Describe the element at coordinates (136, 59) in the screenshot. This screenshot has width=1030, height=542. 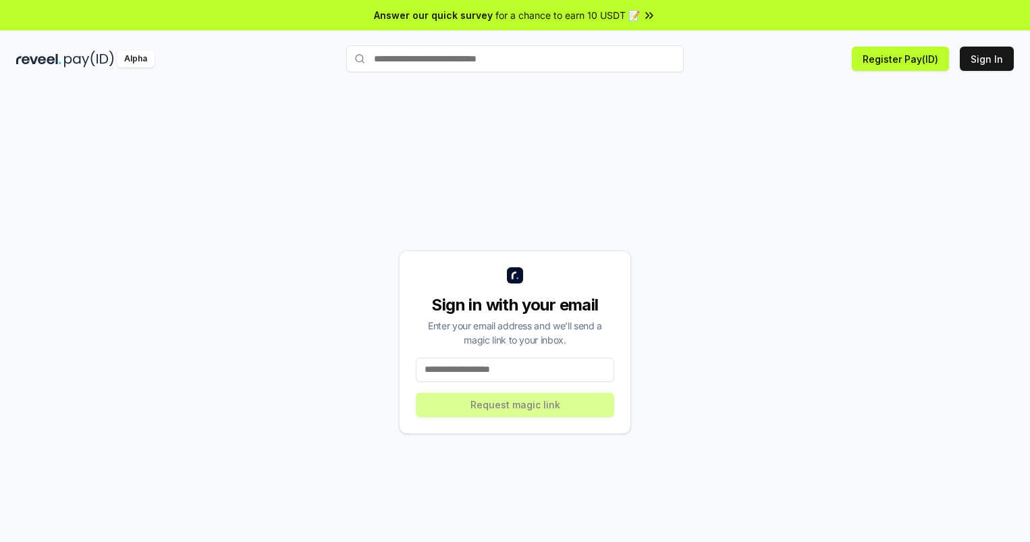
I see `div: Alpha` at that location.